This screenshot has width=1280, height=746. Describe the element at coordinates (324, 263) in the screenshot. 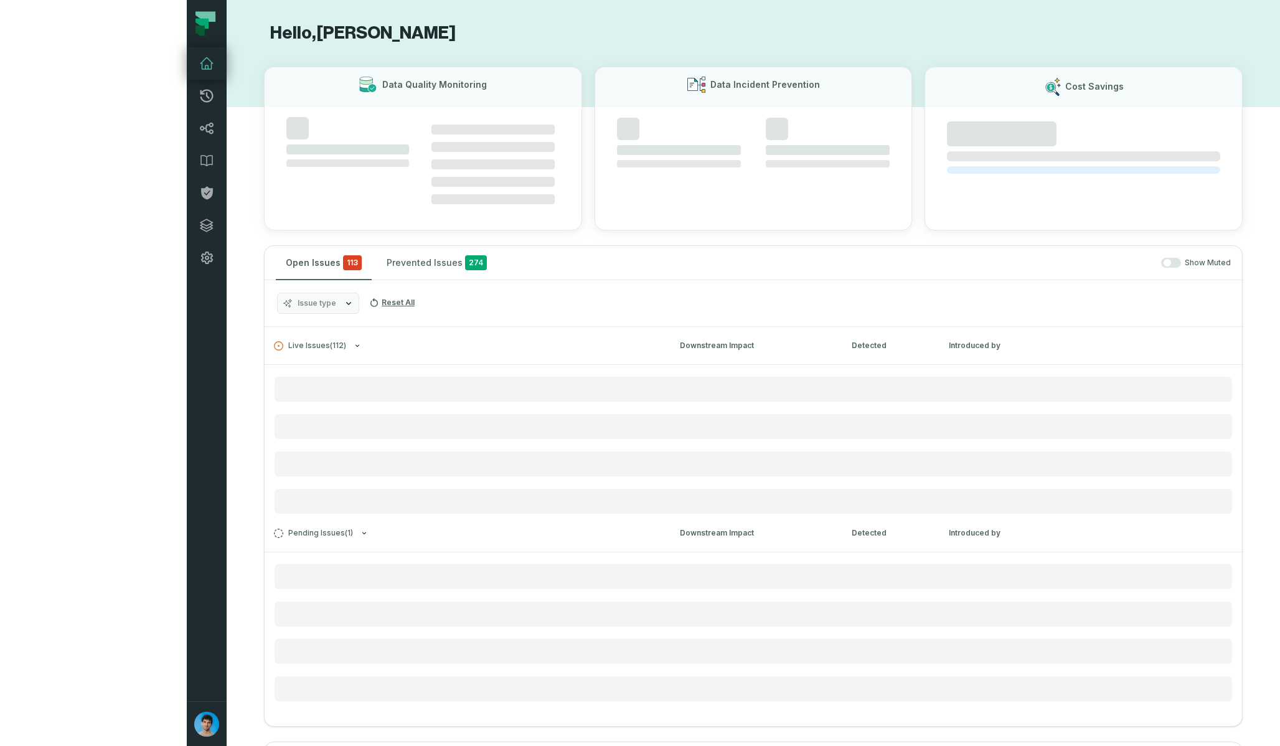

I see `button: Open Issues` at that location.